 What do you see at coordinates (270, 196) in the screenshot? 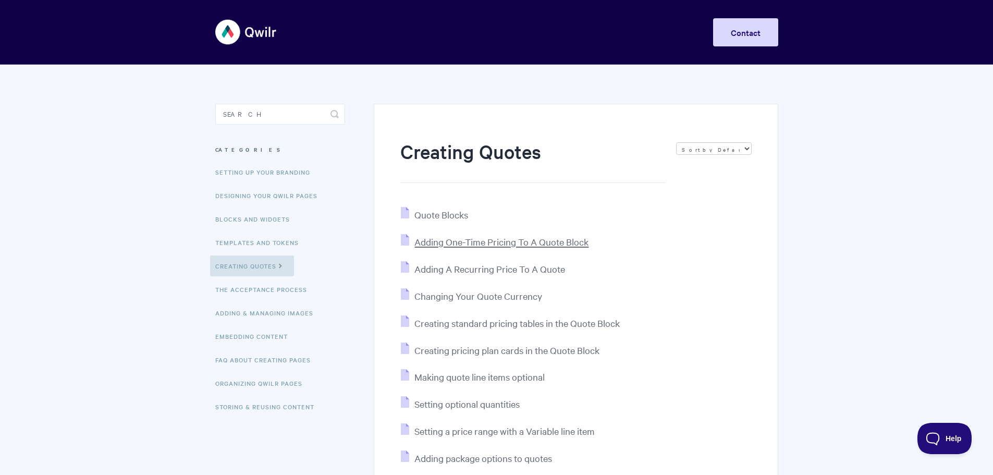
I see `a: Designing Your Qwilr Pages` at bounding box center [270, 196].